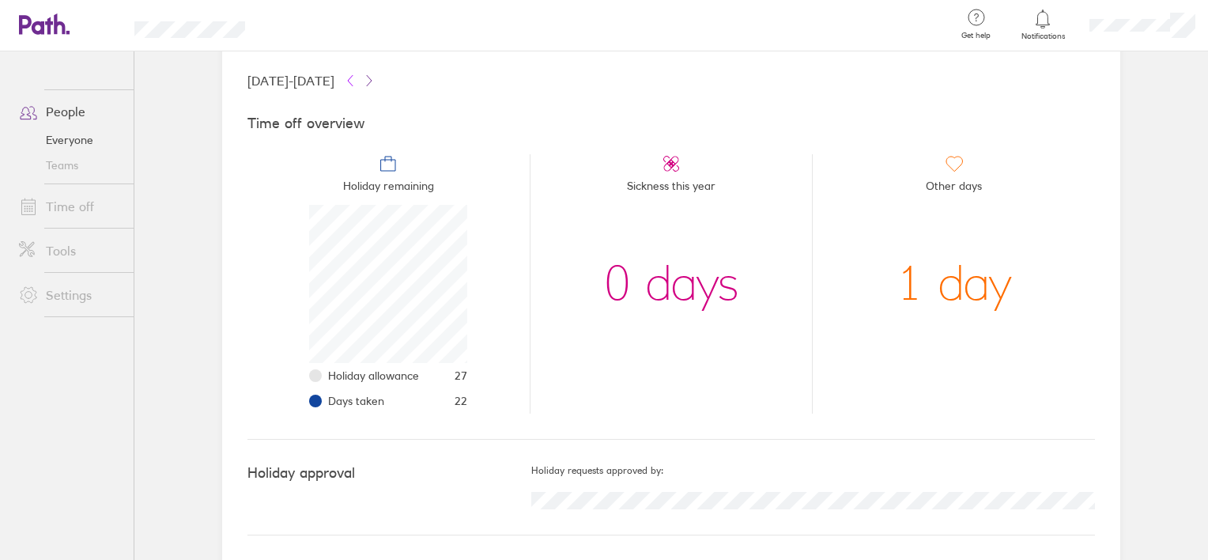  Describe the element at coordinates (461, 401) in the screenshot. I see `span: 22` at that location.